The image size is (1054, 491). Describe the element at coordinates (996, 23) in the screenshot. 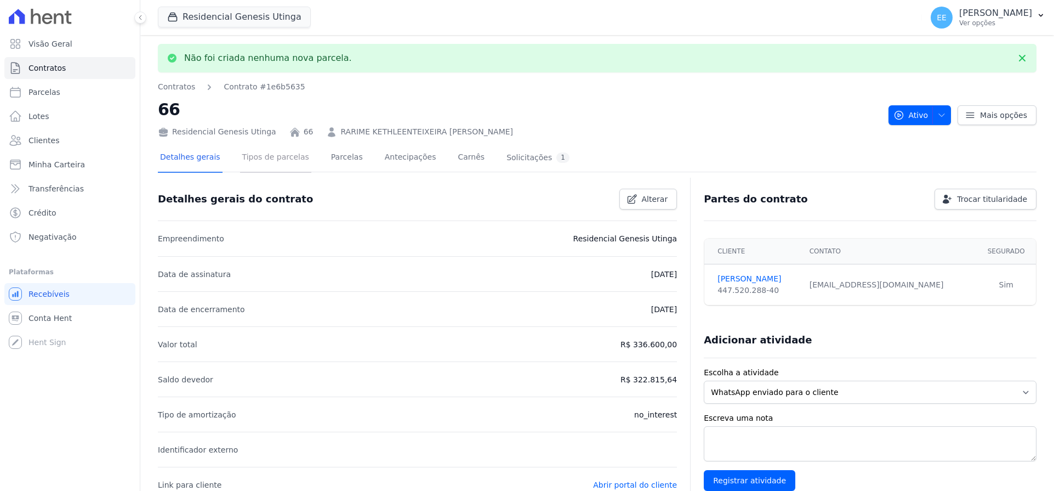

I see `p: Ver opções` at that location.